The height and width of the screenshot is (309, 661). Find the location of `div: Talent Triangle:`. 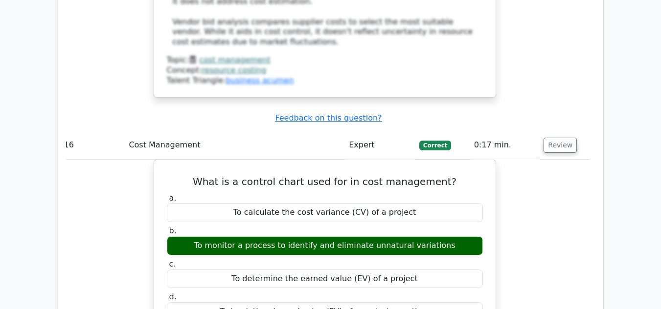

div: Talent Triangle: is located at coordinates (325, 70).